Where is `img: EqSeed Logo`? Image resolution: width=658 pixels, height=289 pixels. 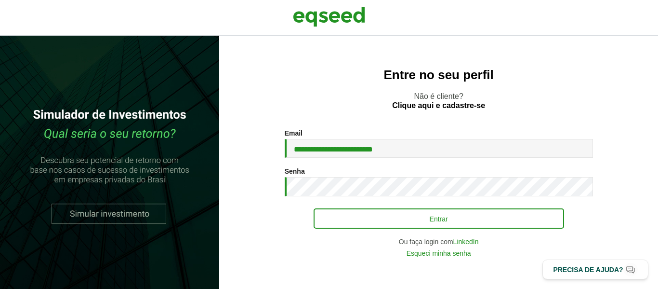 img: EqSeed Logo is located at coordinates (329, 17).